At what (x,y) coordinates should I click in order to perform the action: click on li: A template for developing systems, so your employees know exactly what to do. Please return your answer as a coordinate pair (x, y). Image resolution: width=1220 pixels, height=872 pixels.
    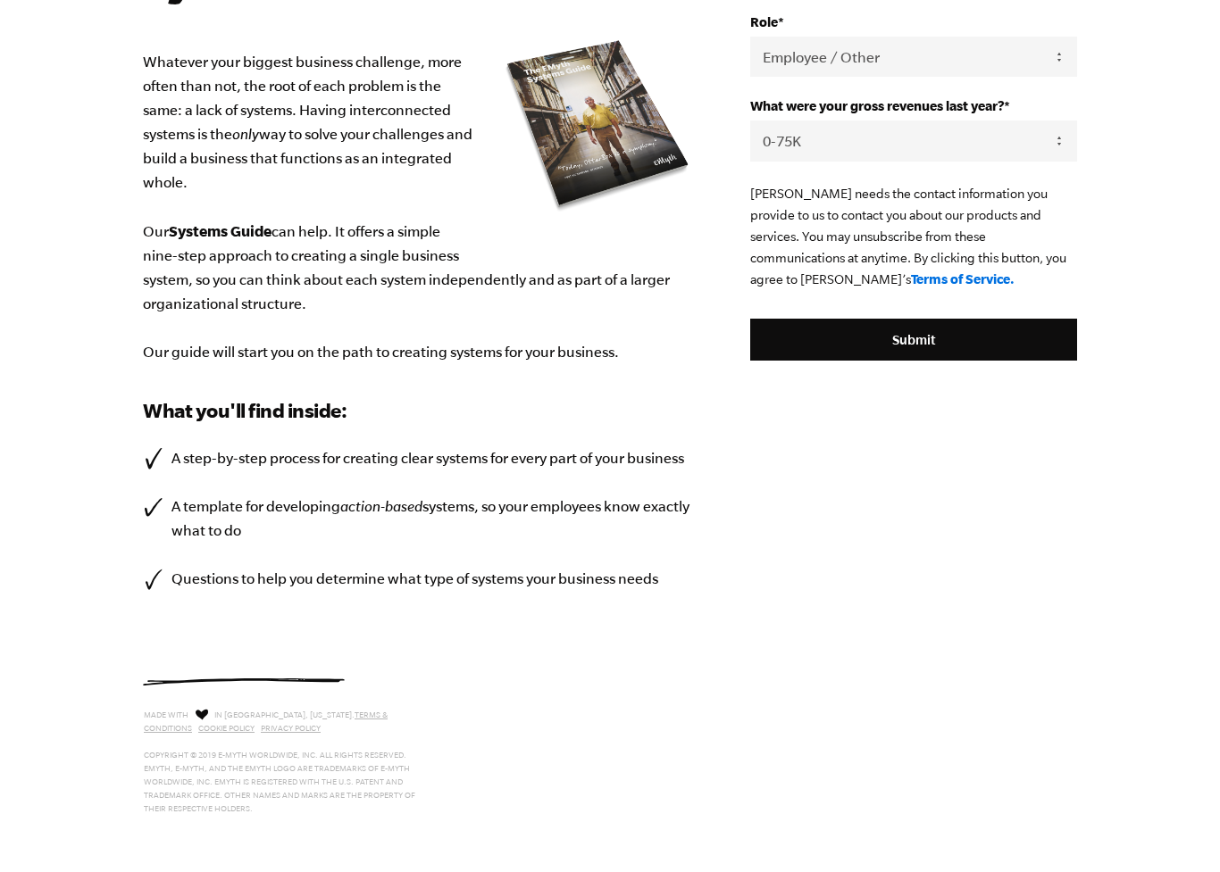
    Looking at the image, I should click on (420, 519).